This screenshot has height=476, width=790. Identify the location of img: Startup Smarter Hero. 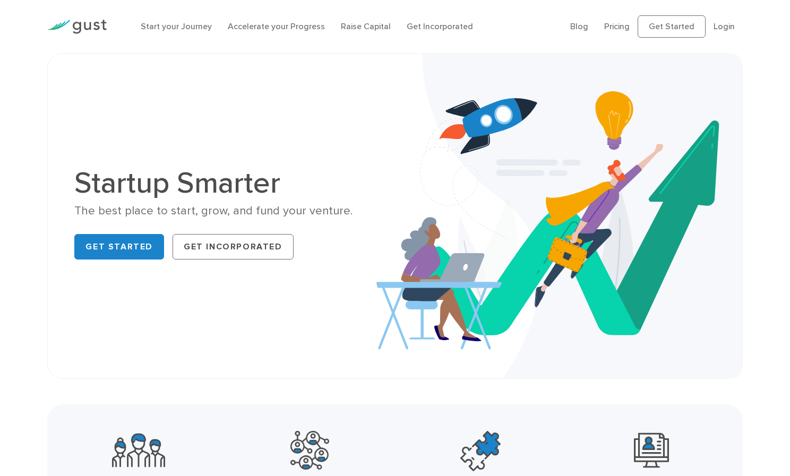
(559, 216).